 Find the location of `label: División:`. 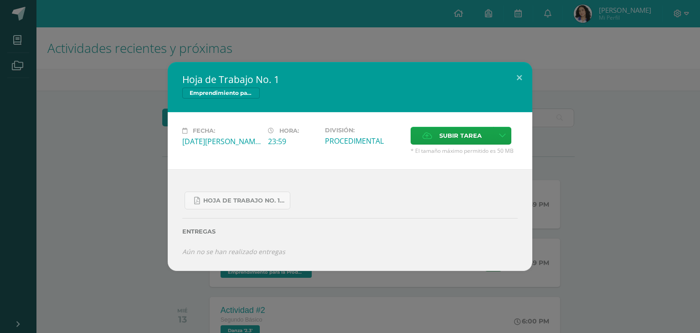

label: División: is located at coordinates (364, 130).